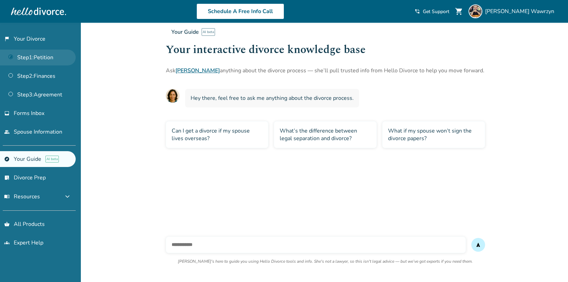 This screenshot has width=568, height=282. What do you see at coordinates (7, 132) in the screenshot?
I see `span: people` at bounding box center [7, 132].